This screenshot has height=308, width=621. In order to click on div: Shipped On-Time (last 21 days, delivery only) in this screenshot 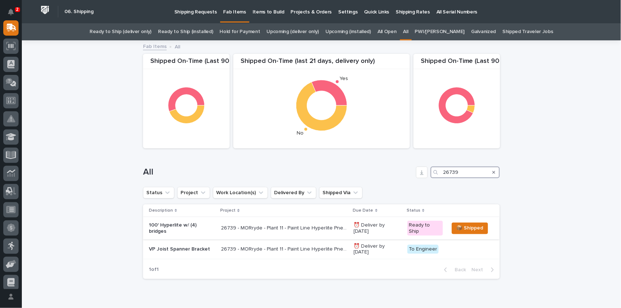, I will do `click(321, 63)`.